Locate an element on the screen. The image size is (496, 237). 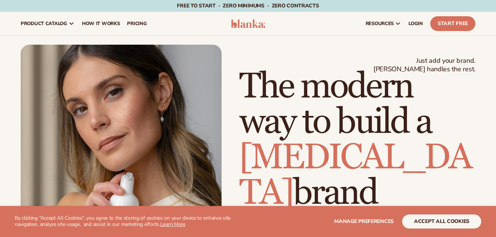
button: Manage preferences is located at coordinates (364, 222).